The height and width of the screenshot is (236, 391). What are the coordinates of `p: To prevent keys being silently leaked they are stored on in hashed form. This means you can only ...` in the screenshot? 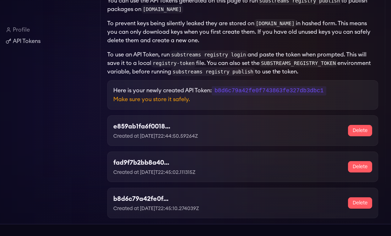 It's located at (243, 32).